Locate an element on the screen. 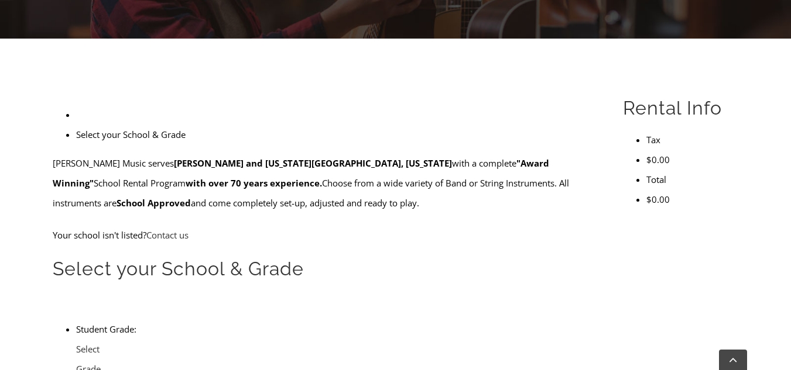 The height and width of the screenshot is (370, 791). li: Total is located at coordinates (692, 180).